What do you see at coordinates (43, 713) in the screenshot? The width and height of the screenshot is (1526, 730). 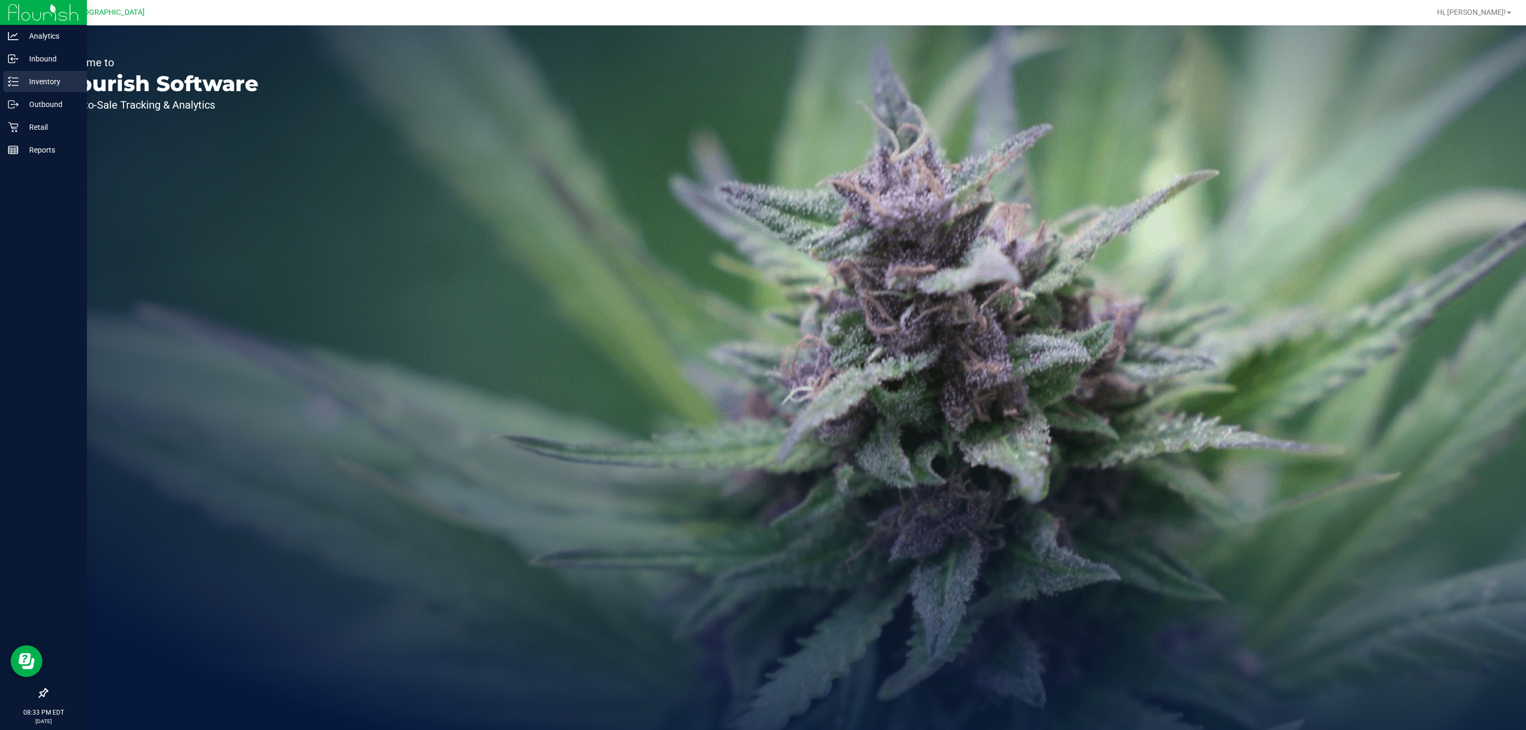 I see `p: 08:33 PM EDT` at bounding box center [43, 713].